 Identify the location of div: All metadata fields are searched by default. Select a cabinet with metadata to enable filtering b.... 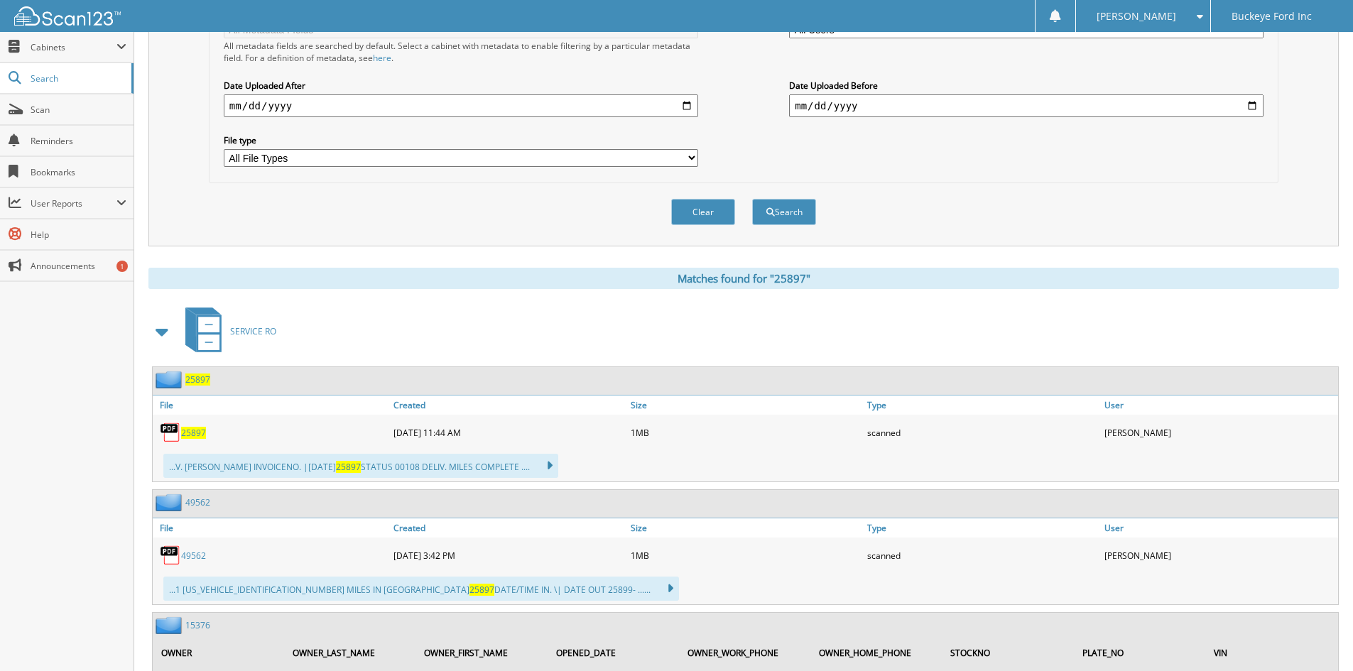
(461, 52).